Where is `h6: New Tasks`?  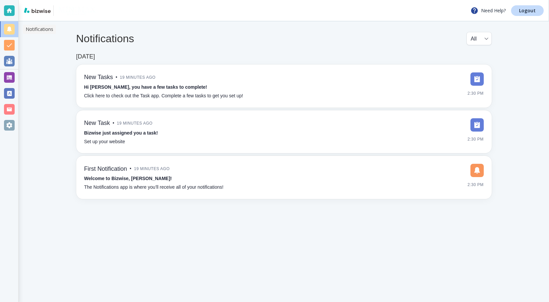 h6: New Tasks is located at coordinates (98, 78).